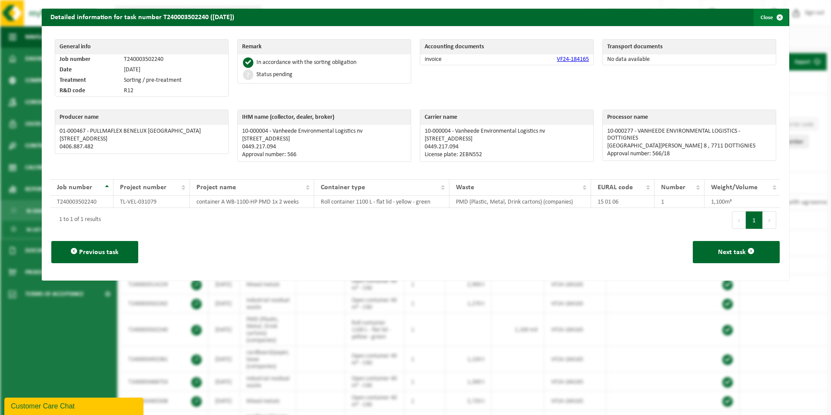  I want to click on td: invoice, so click(454, 60).